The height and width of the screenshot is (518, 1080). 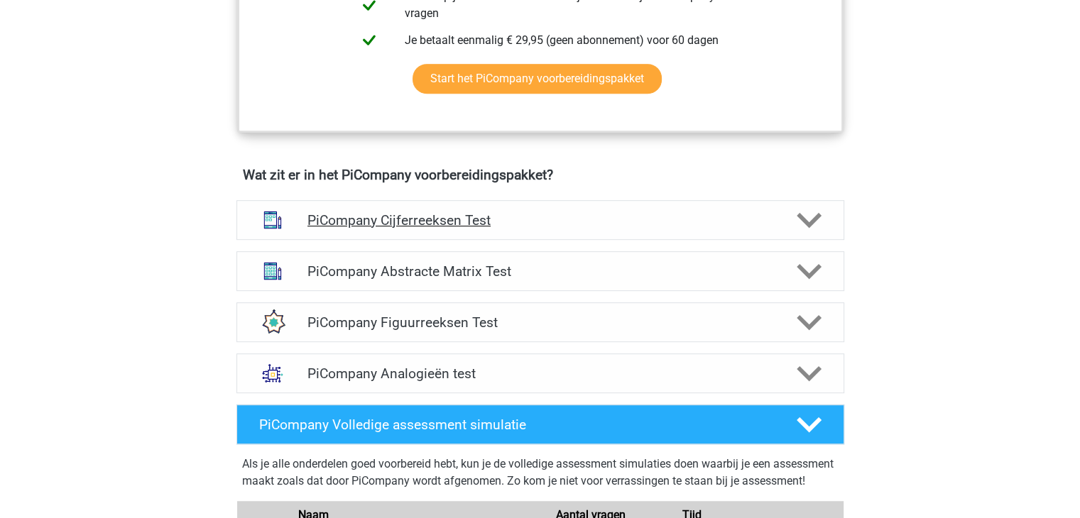 What do you see at coordinates (273, 271) in the screenshot?
I see `img: abstracte matrices` at bounding box center [273, 271].